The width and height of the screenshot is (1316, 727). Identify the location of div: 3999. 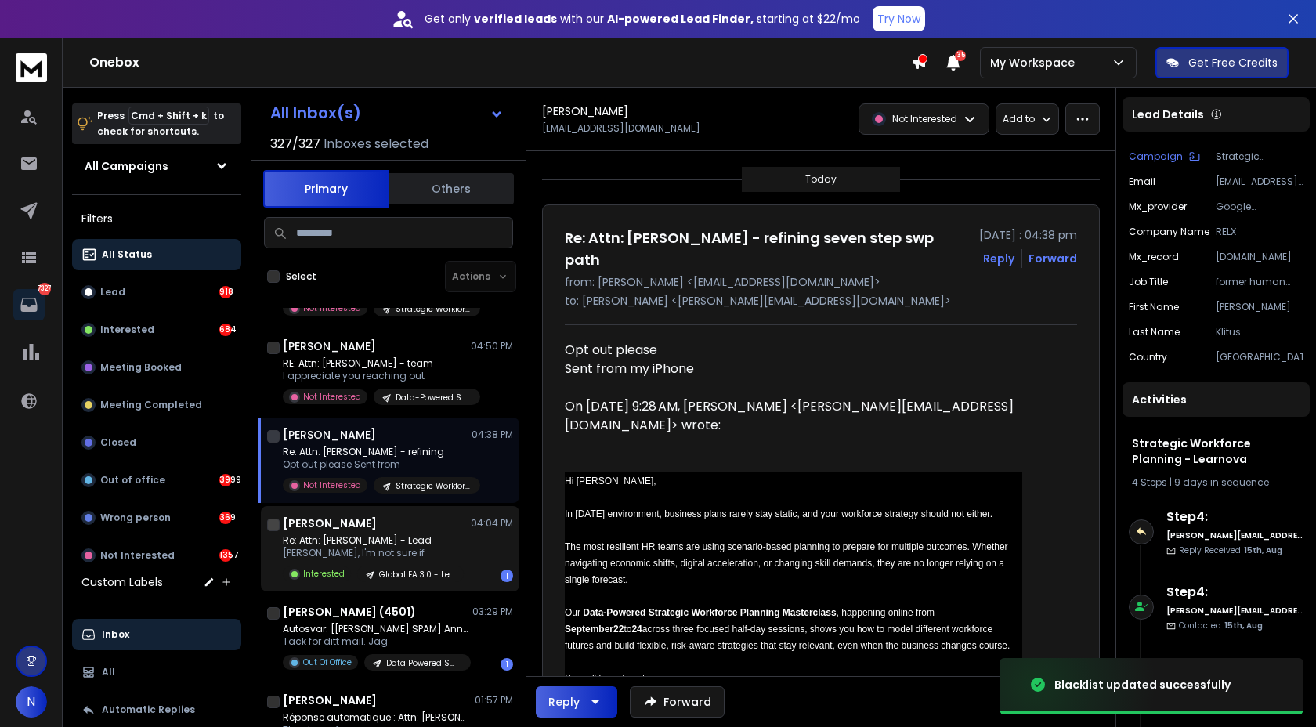
(226, 480).